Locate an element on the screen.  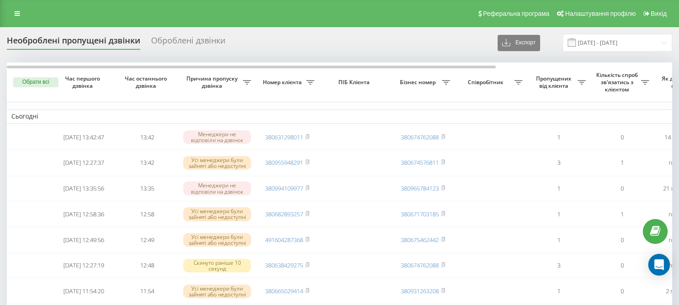
button: Обрати всі is located at coordinates (36, 82).